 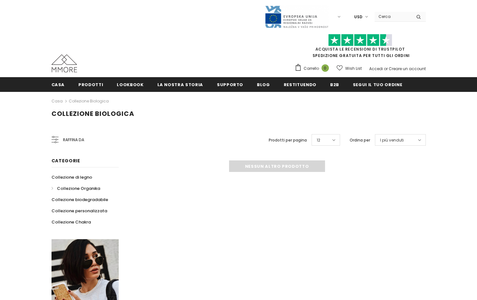 What do you see at coordinates (360, 140) in the screenshot?
I see `label: Ordina per` at bounding box center [360, 140].